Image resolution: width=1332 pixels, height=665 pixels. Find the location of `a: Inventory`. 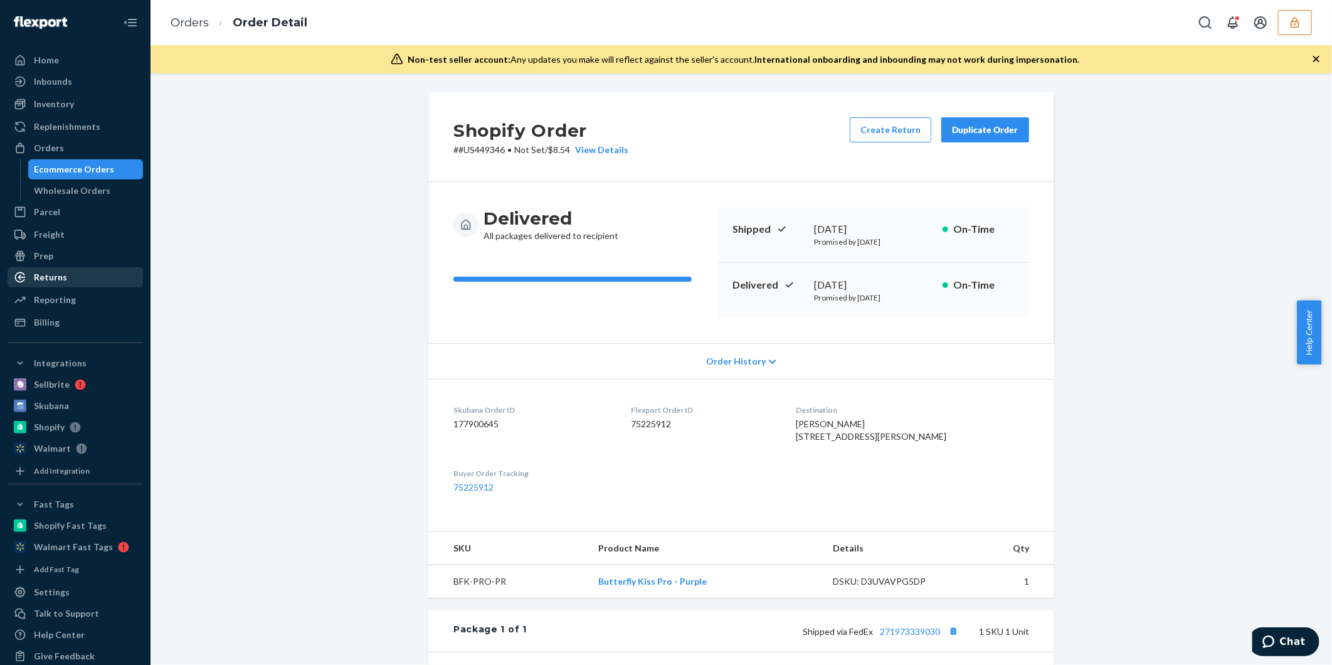

a: Inventory is located at coordinates (75, 104).